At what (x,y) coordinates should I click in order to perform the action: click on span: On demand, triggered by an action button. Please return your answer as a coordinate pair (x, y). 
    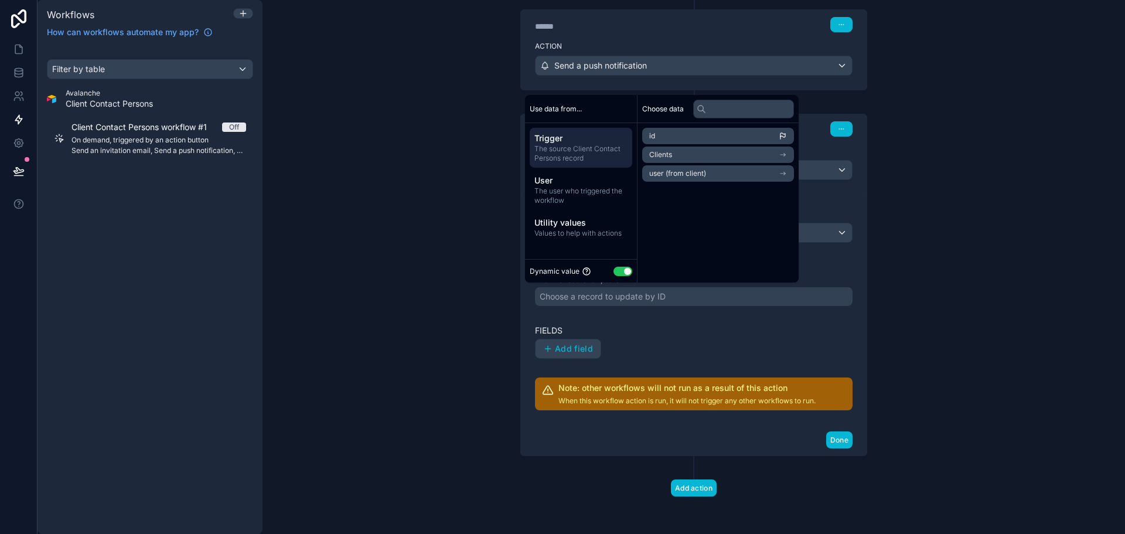
    Looking at the image, I should click on (159, 140).